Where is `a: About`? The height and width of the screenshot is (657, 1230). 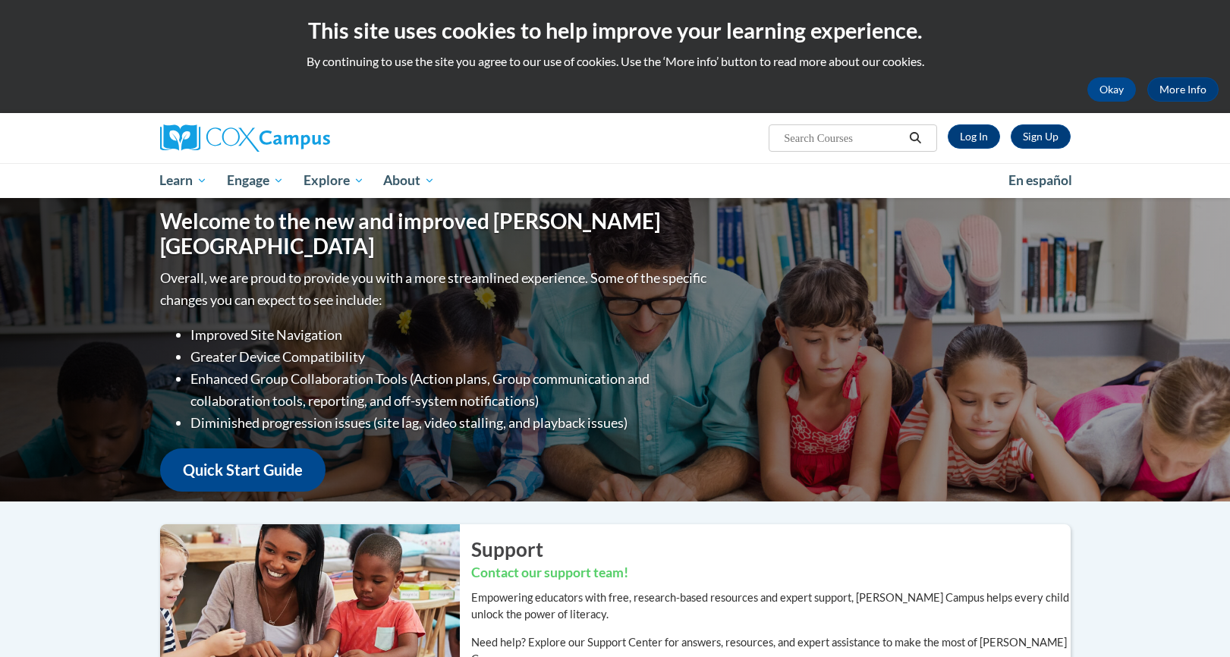
a: About is located at coordinates (409, 181).